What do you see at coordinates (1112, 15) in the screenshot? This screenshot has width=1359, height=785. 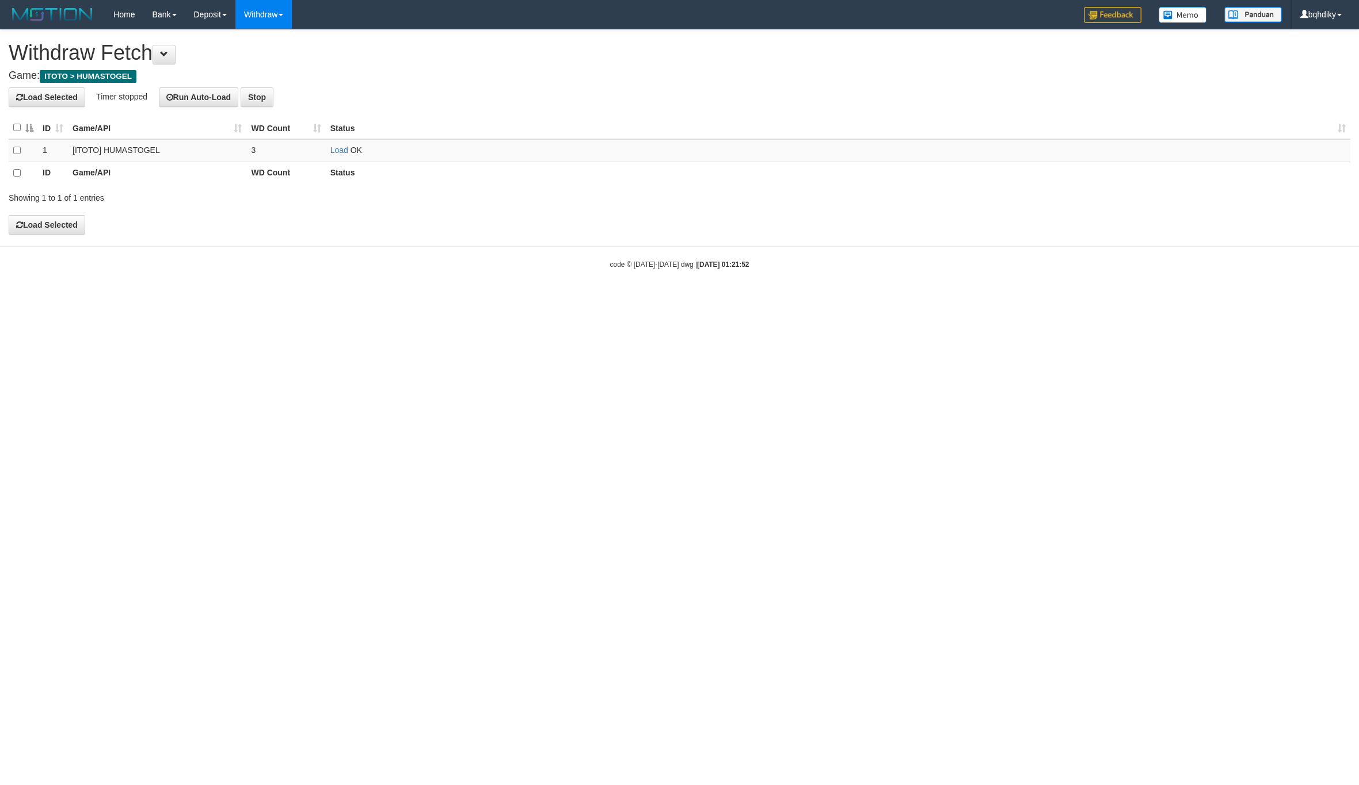 I see `img: Feedback.jpg` at bounding box center [1112, 15].